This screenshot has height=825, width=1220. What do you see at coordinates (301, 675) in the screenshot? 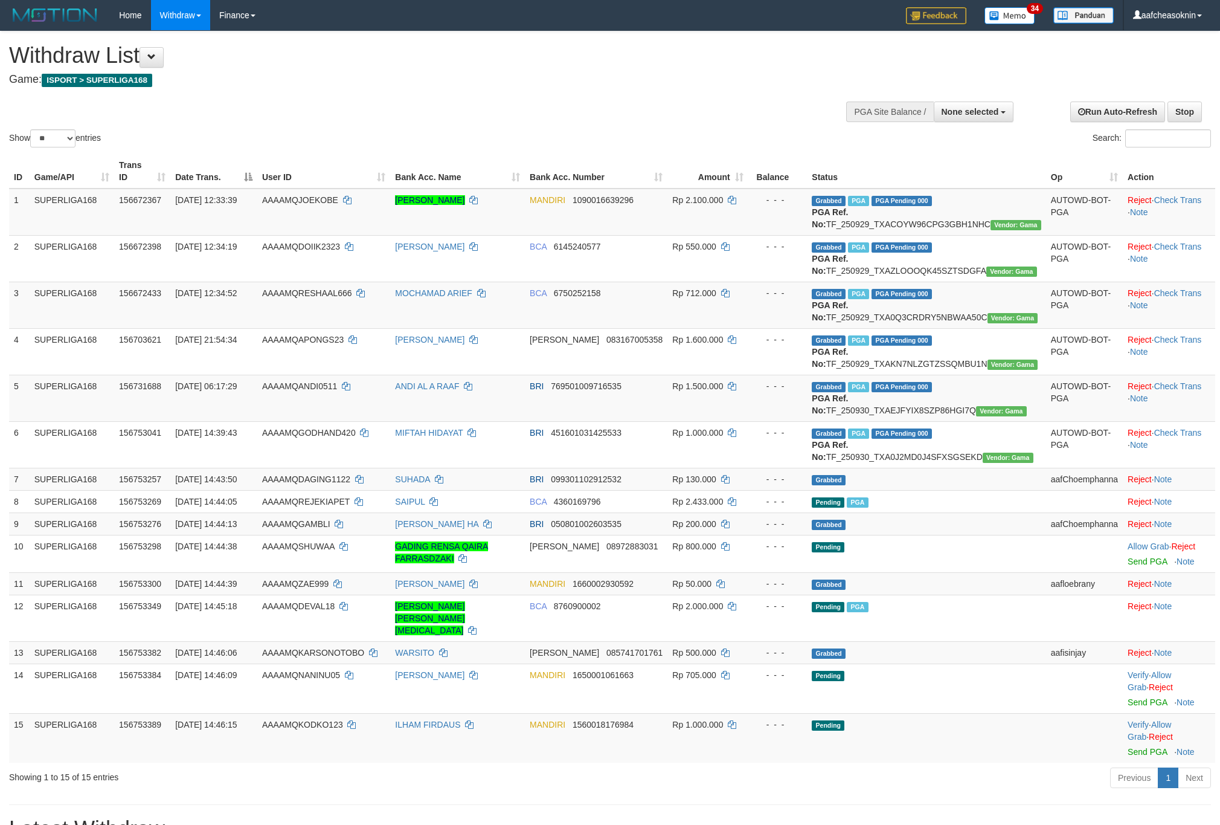
I see `span: AAAAMQNANINU05` at bounding box center [301, 675].